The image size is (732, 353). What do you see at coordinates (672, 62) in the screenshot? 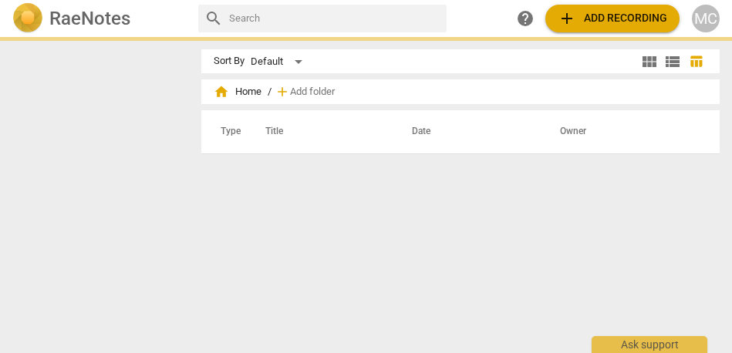
I see `button: List view` at bounding box center [672, 62].